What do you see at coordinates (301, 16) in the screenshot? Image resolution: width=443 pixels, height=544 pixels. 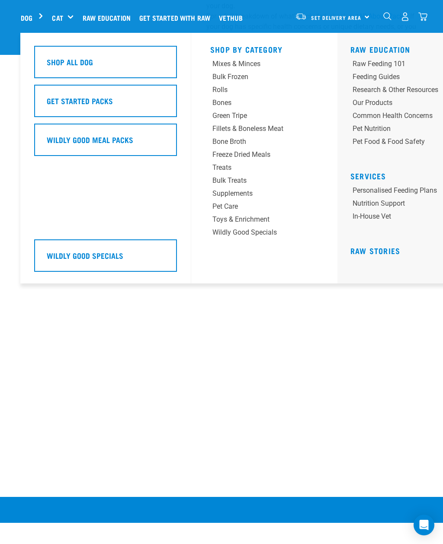 I see `img: van-moving.png` at bounding box center [301, 16].